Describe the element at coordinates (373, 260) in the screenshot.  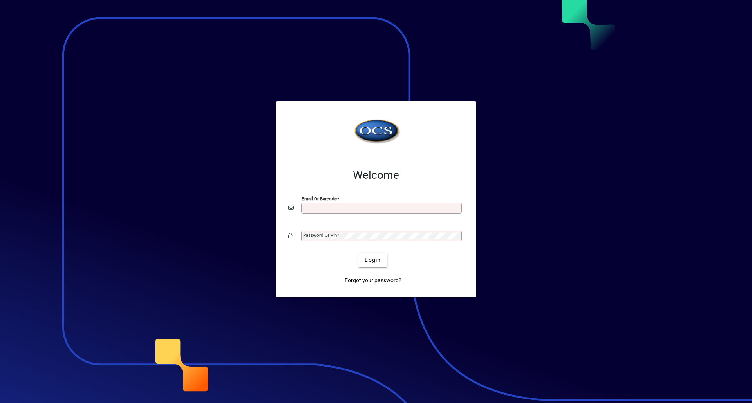
I see `span: Login` at that location.